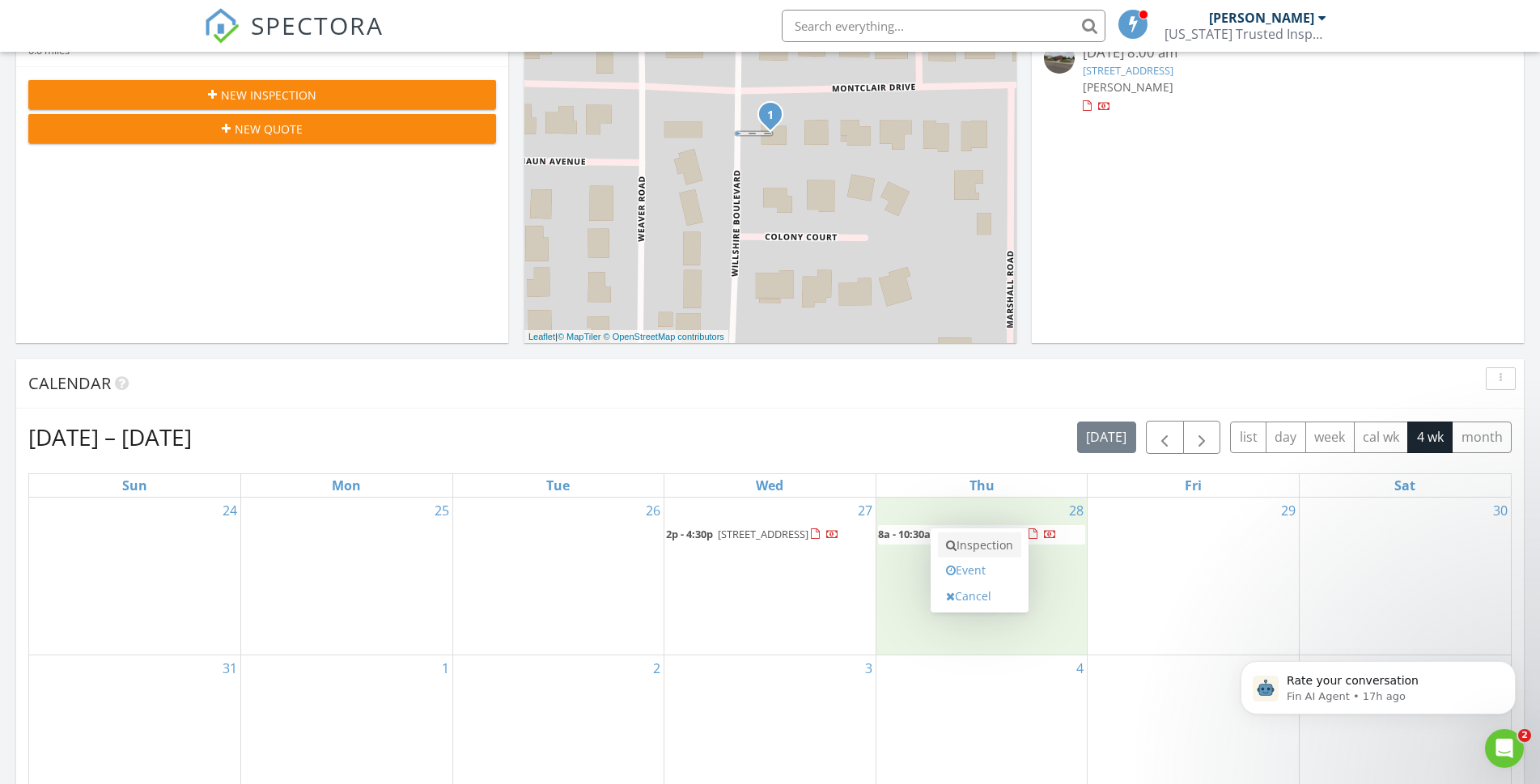 This screenshot has height=784, width=1540. What do you see at coordinates (865, 511) in the screenshot?
I see `a: Go to August 27, 2025` at bounding box center [865, 511].